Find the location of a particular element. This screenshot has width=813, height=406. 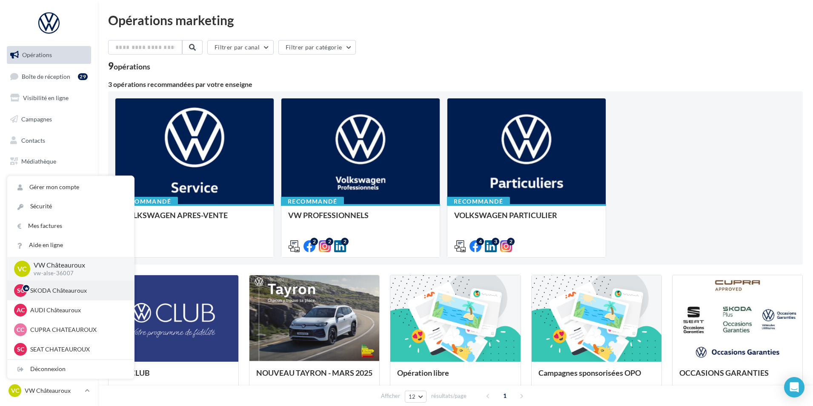

a: Médiathèque is located at coordinates (49, 161).